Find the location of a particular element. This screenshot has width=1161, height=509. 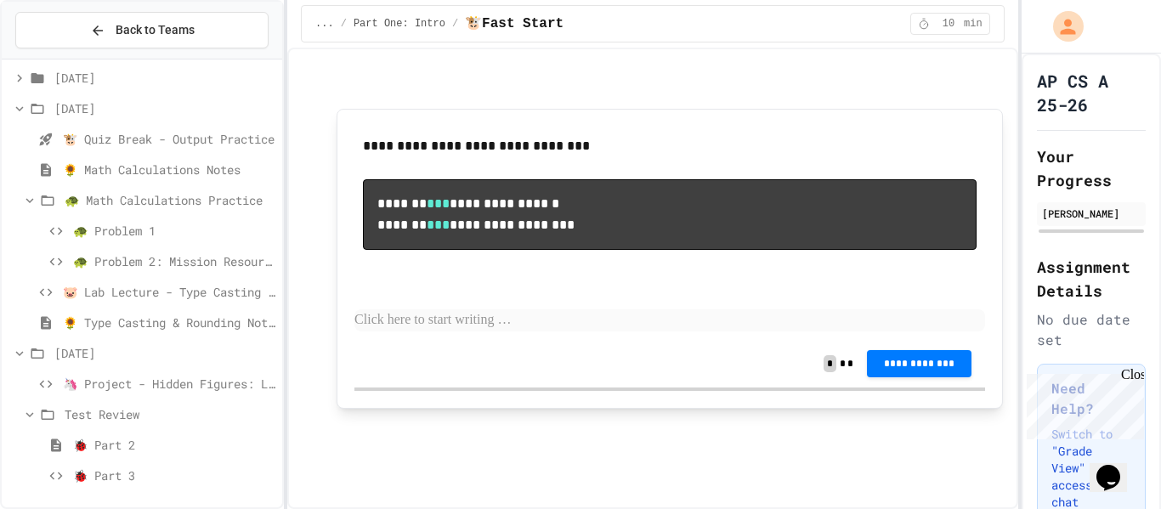

span: 🌻 Type Casting & Rounding Notes is located at coordinates (169, 322).